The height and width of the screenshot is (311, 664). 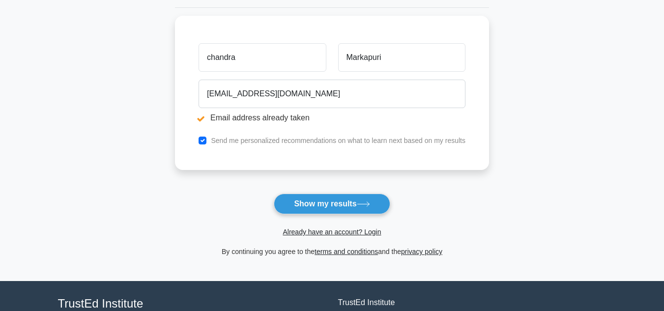 I want to click on button: Show my results, so click(x=332, y=204).